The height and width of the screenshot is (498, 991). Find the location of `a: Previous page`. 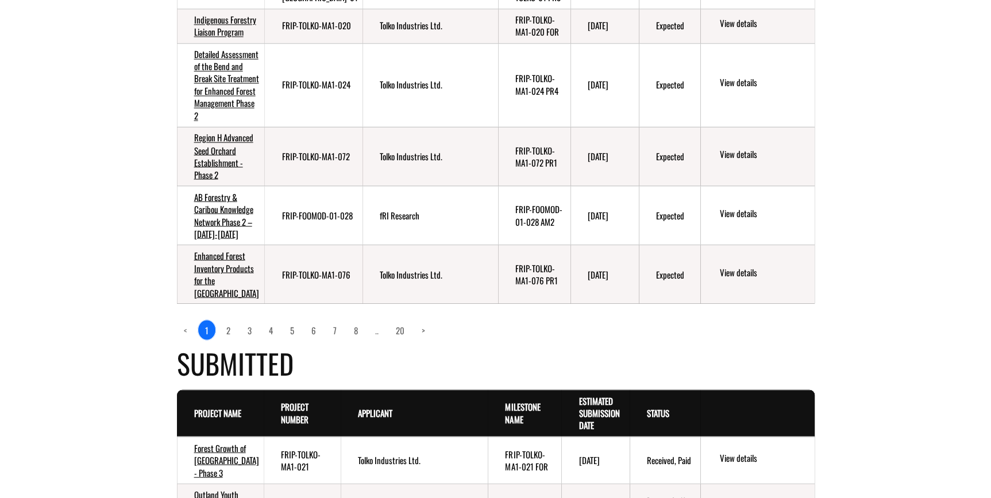

a: Previous page is located at coordinates (186, 330).